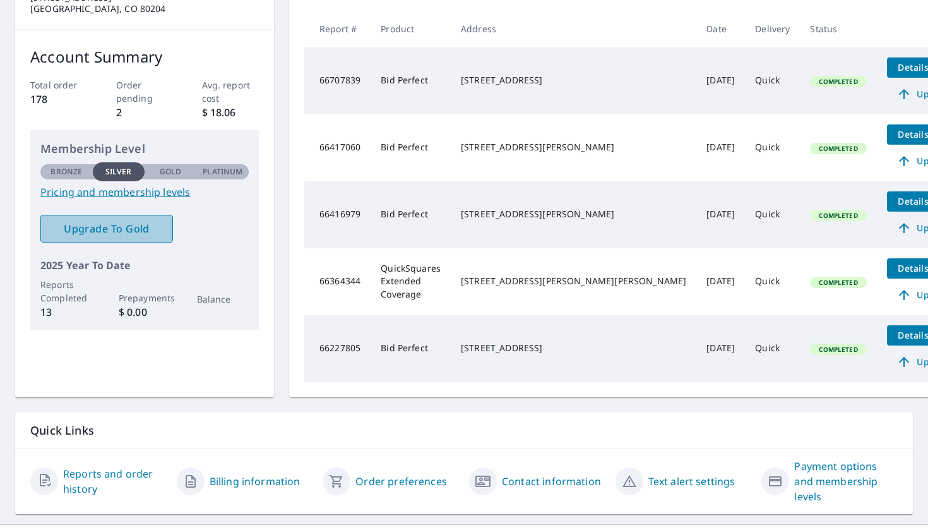 Image resolution: width=928 pixels, height=530 pixels. I want to click on td: 66364344, so click(337, 282).